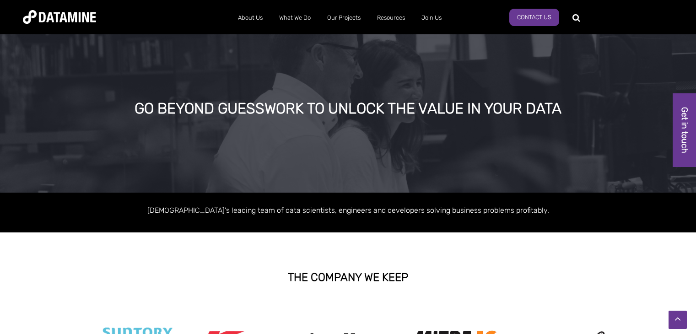 The height and width of the screenshot is (334, 696). I want to click on a: Get in touch, so click(684, 130).